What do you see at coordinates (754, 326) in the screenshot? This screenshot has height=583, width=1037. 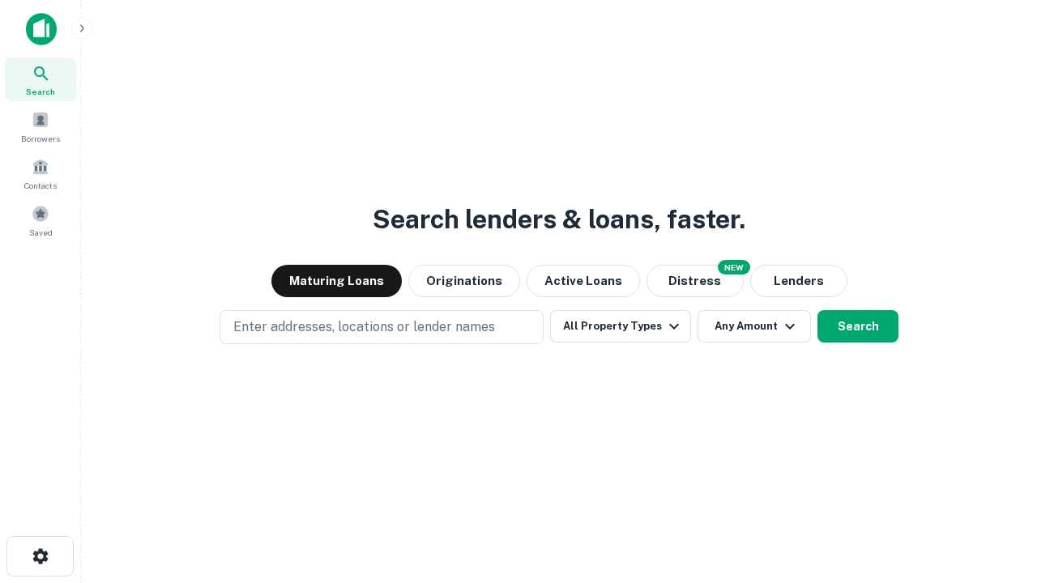 I see `button: Any Amount` at bounding box center [754, 326].